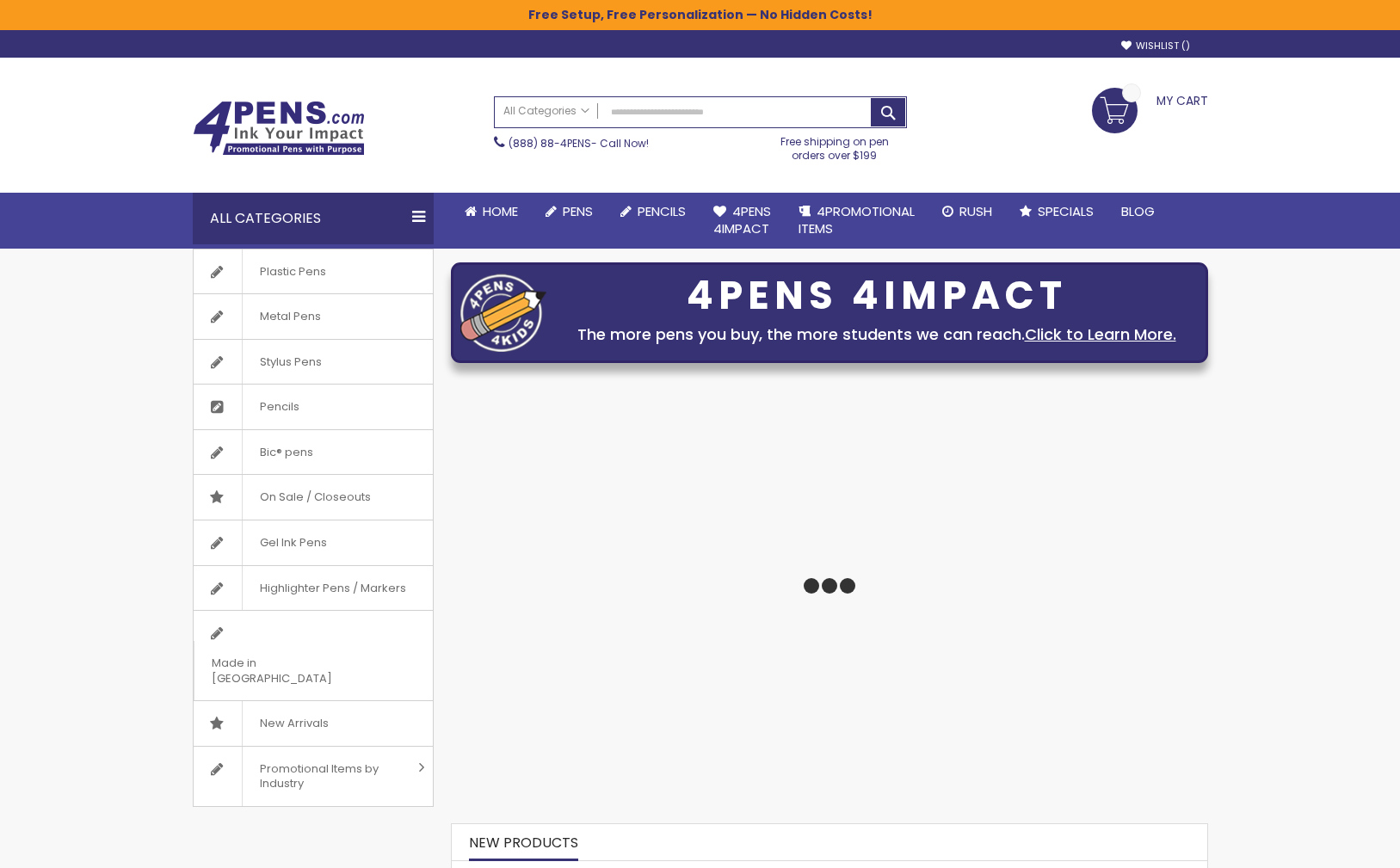  What do you see at coordinates (549, 143) in the screenshot?
I see `a: (888) 88-4PENS` at bounding box center [549, 143].